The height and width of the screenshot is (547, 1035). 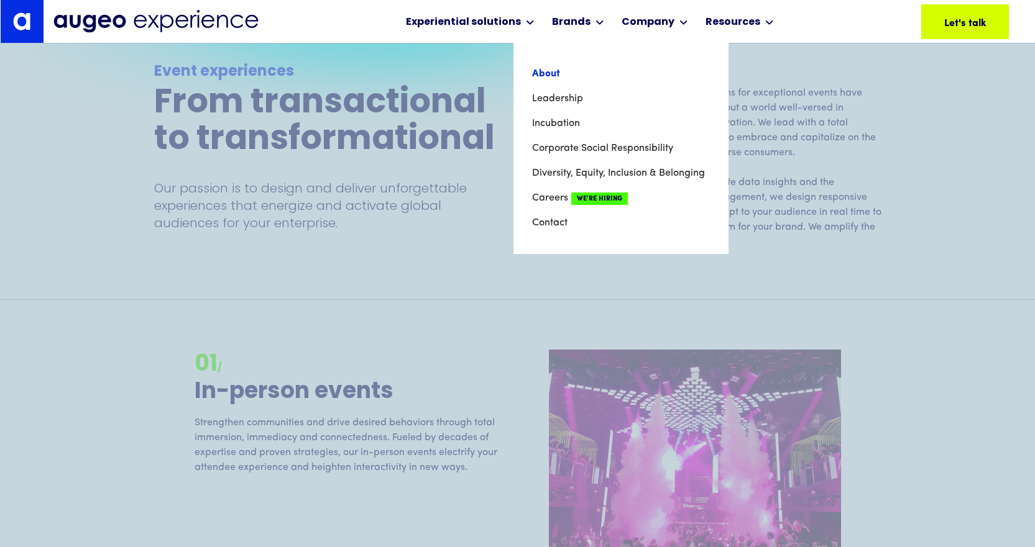 What do you see at coordinates (621, 74) in the screenshot?
I see `a: About` at bounding box center [621, 74].